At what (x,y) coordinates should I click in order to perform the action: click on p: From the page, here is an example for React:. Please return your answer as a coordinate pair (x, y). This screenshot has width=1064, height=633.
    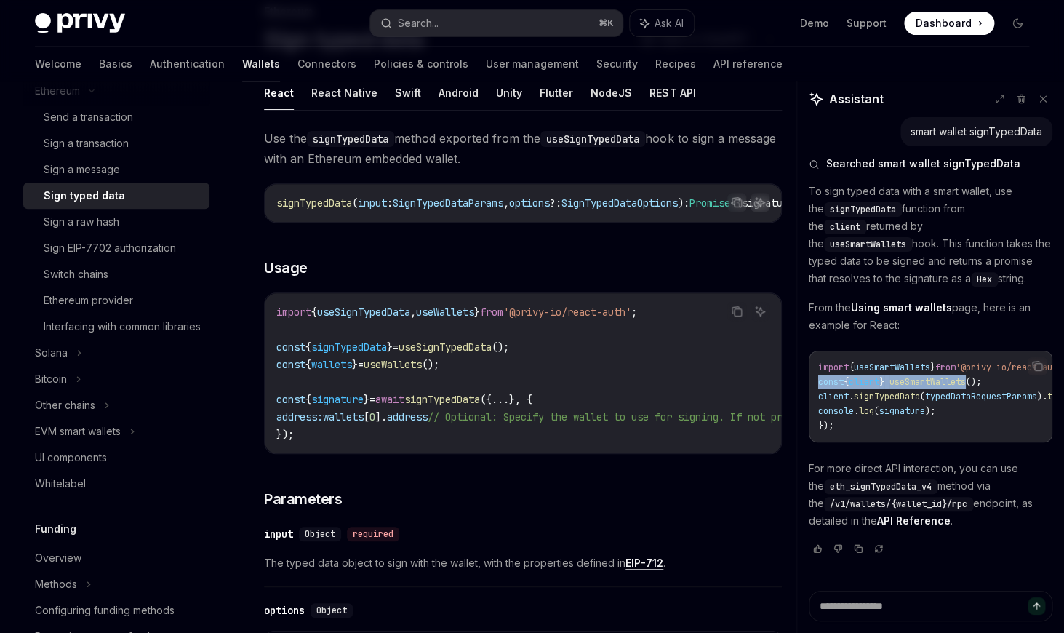
    Looking at the image, I should click on (930, 316).